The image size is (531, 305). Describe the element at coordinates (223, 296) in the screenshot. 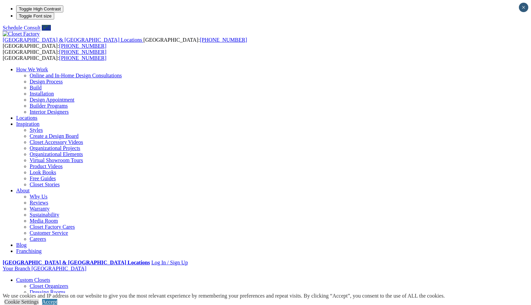

I see `div: We use cookies and IP address on our website to give you the most relevant experience by remember...` at that location.